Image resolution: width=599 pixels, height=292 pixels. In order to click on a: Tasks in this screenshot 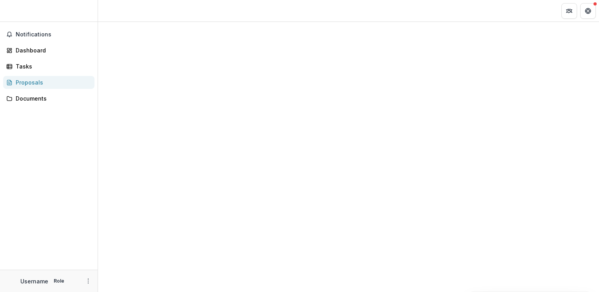, I will do `click(49, 66)`.